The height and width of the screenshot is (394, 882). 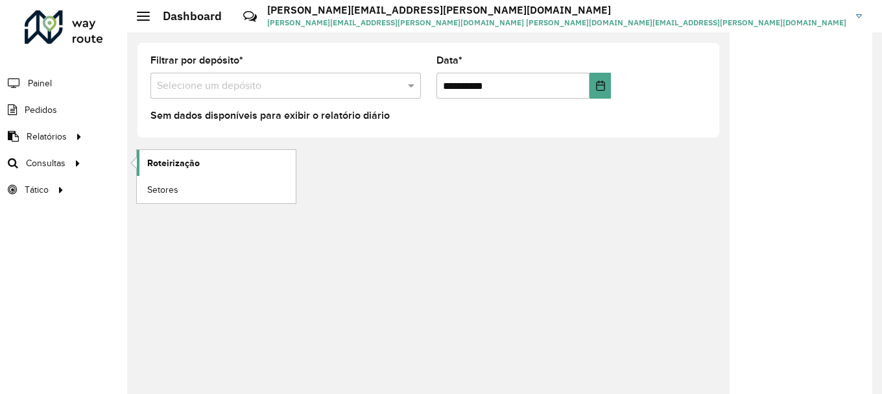 I want to click on span: Pedidos, so click(x=41, y=110).